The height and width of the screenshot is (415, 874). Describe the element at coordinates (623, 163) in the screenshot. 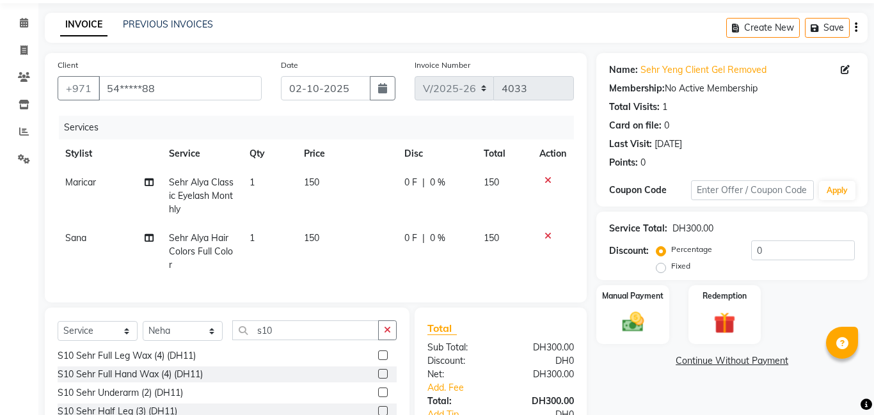

I see `div: Points:` at that location.